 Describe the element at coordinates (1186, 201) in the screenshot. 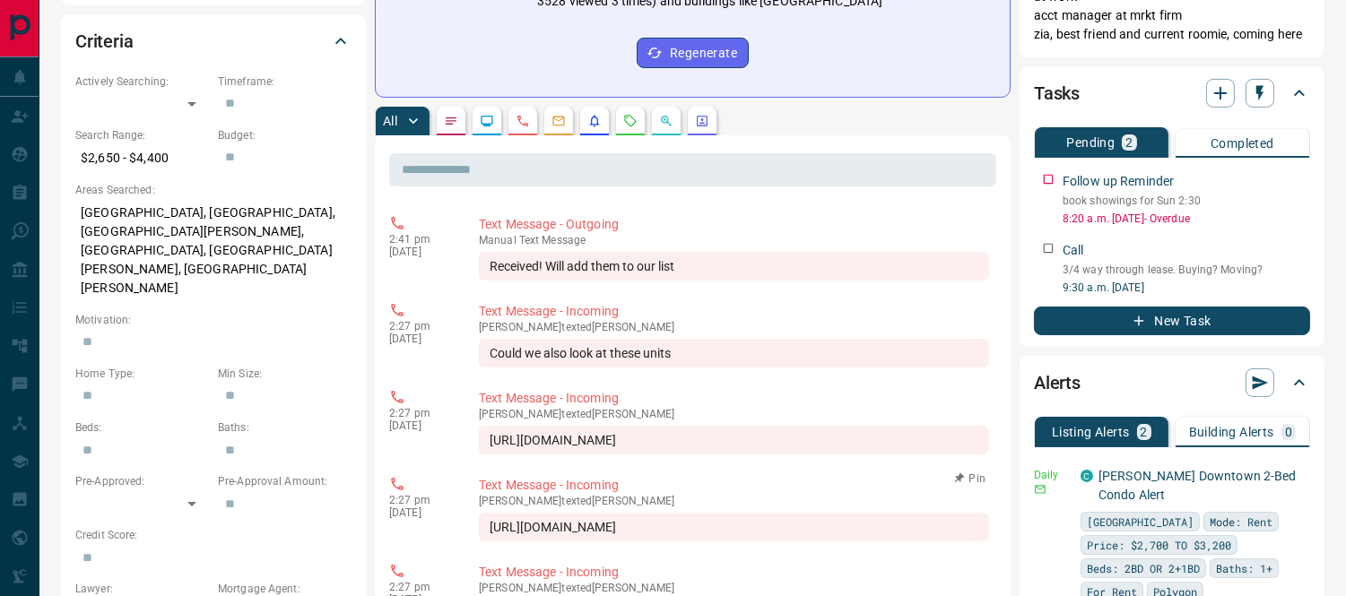

I see `p: book showings for Sun 2:30` at that location.